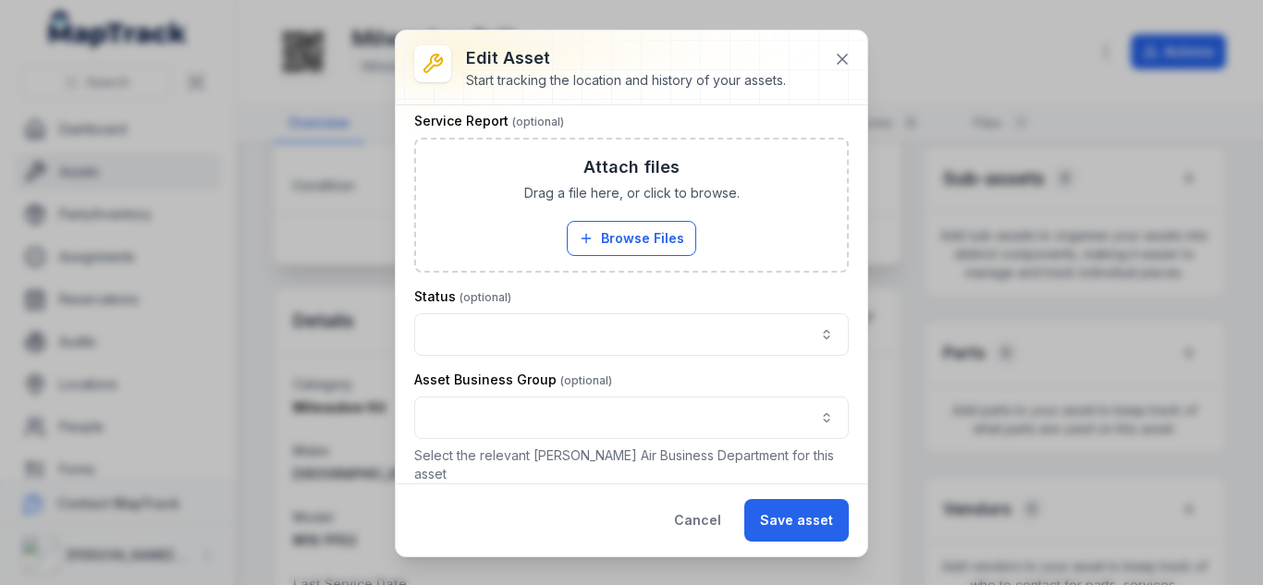 The image size is (1263, 585). What do you see at coordinates (632, 167) in the screenshot?
I see `h3: Attach files` at bounding box center [632, 167].